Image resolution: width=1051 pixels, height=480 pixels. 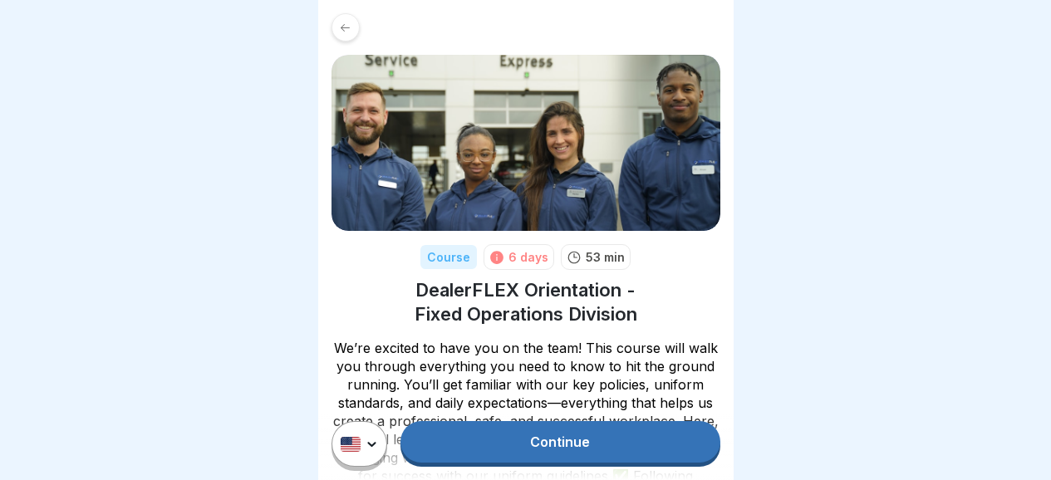 What do you see at coordinates (449, 257) in the screenshot?
I see `div: Course` at bounding box center [449, 257].